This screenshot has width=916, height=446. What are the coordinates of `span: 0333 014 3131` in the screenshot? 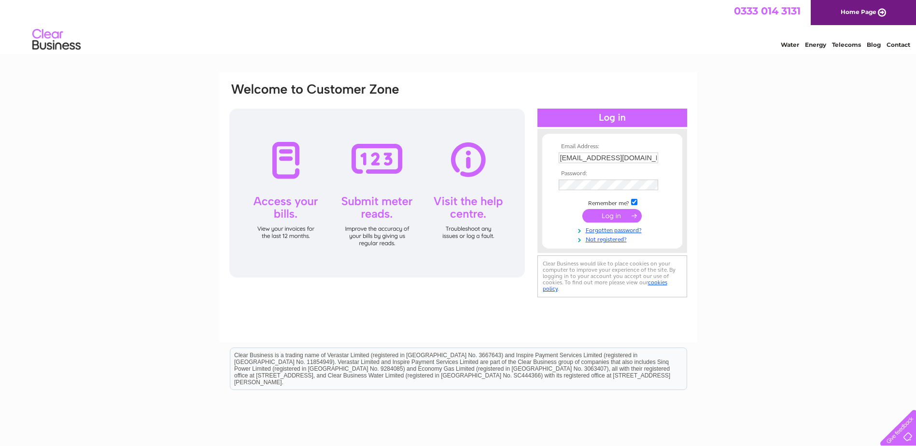 It's located at (767, 11).